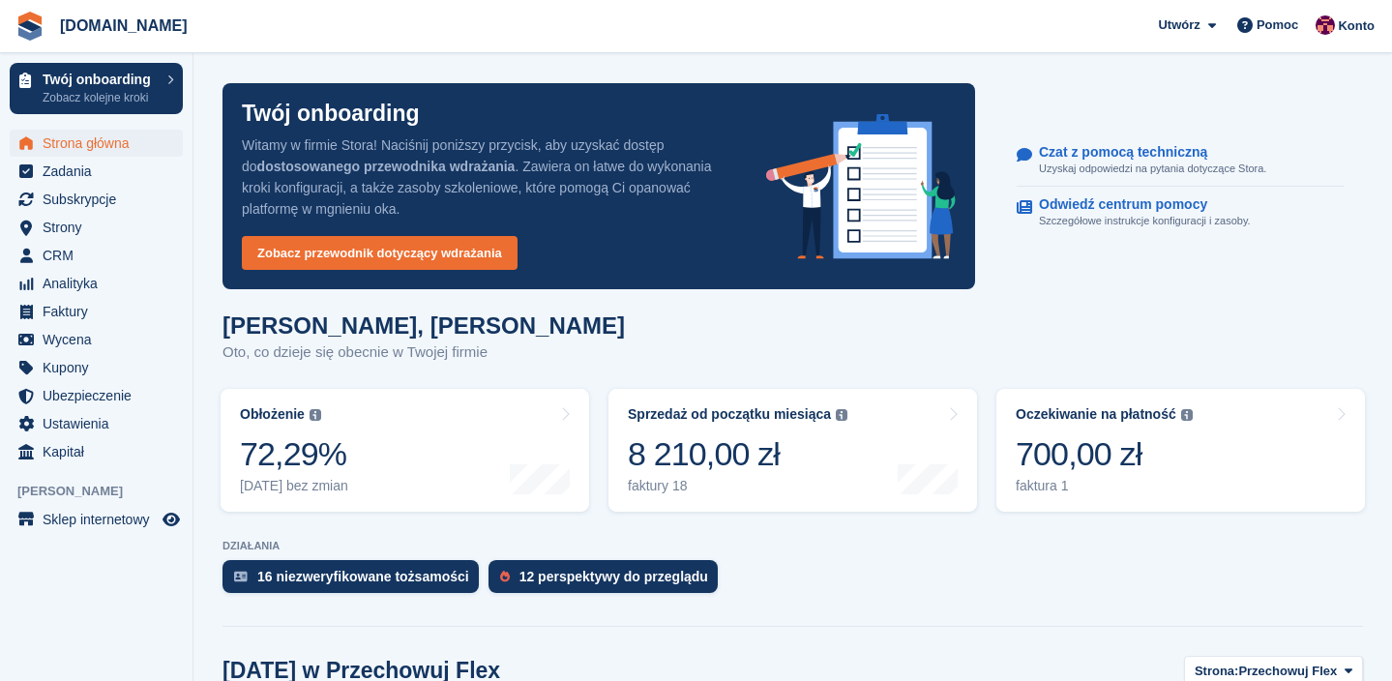 This screenshot has height=681, width=1392. I want to click on span: Subskrypcje, so click(101, 199).